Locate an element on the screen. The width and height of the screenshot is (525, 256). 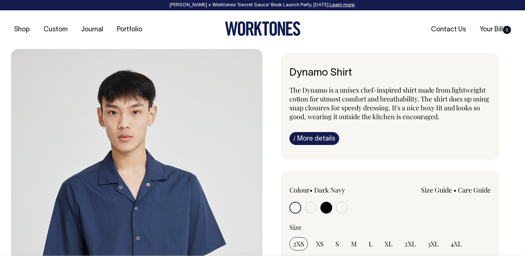
span: i is located at coordinates (294, 138).